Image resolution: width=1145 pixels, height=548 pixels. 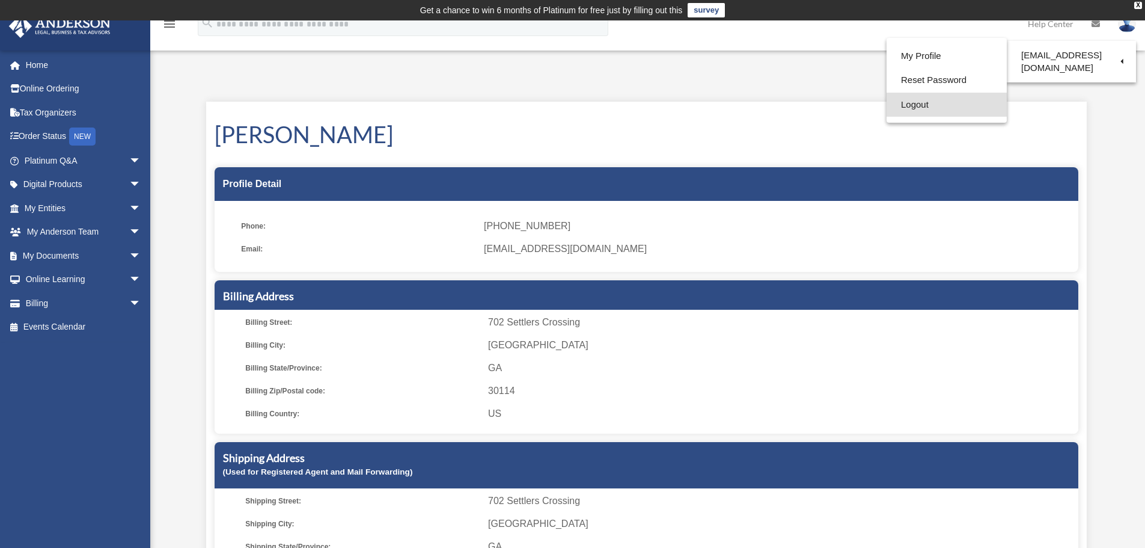 I want to click on a: My Profile, so click(x=947, y=56).